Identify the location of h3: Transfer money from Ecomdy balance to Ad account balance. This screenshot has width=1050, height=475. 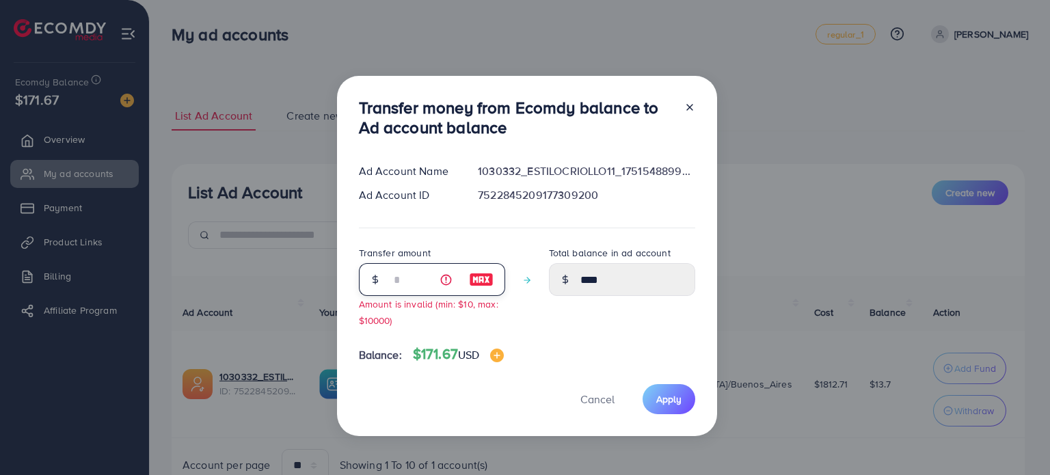
(516, 118).